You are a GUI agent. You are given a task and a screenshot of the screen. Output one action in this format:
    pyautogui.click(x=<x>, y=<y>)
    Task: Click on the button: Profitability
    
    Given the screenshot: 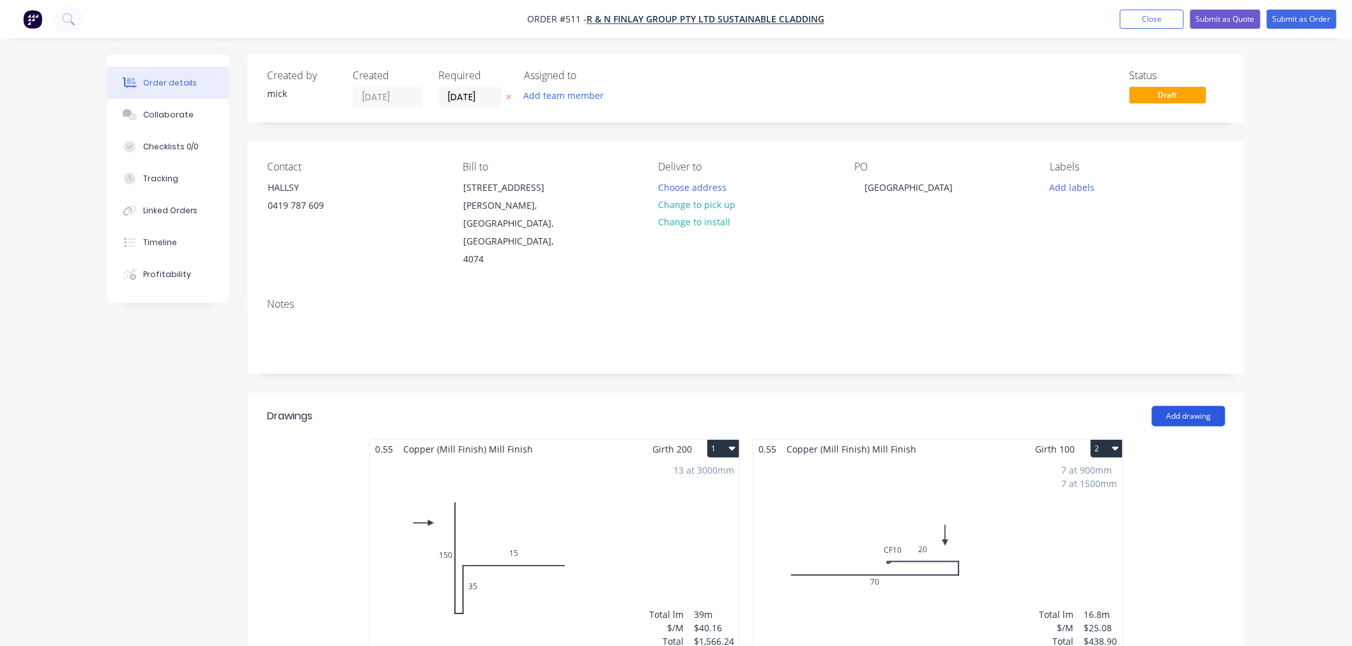 What is the action you would take?
    pyautogui.click(x=168, y=275)
    